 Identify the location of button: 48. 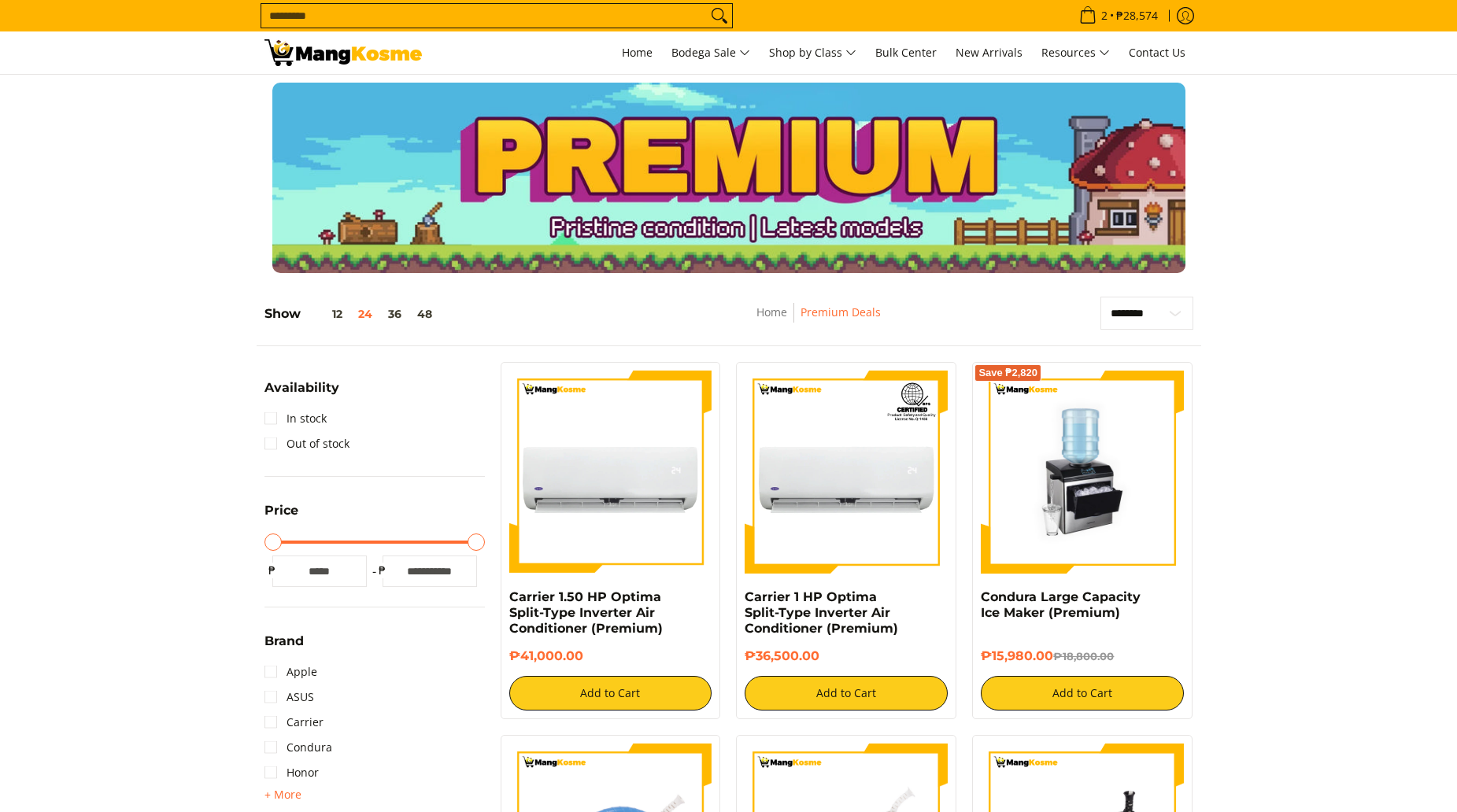
(424, 314).